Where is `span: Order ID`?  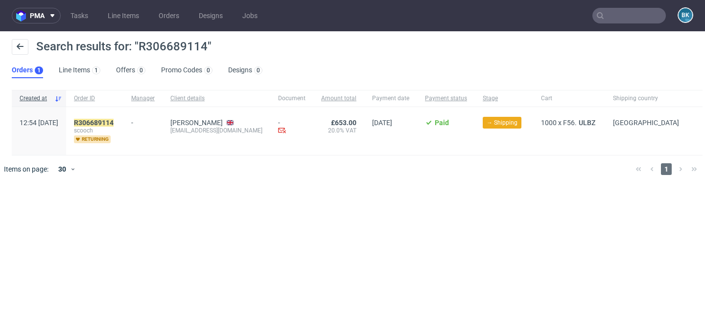
span: Order ID is located at coordinates (94, 98).